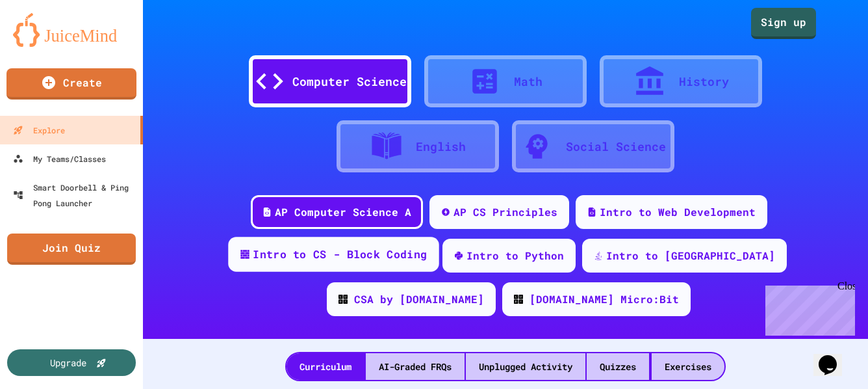 The width and height of the screenshot is (868, 389). I want to click on div: Social Science, so click(616, 146).